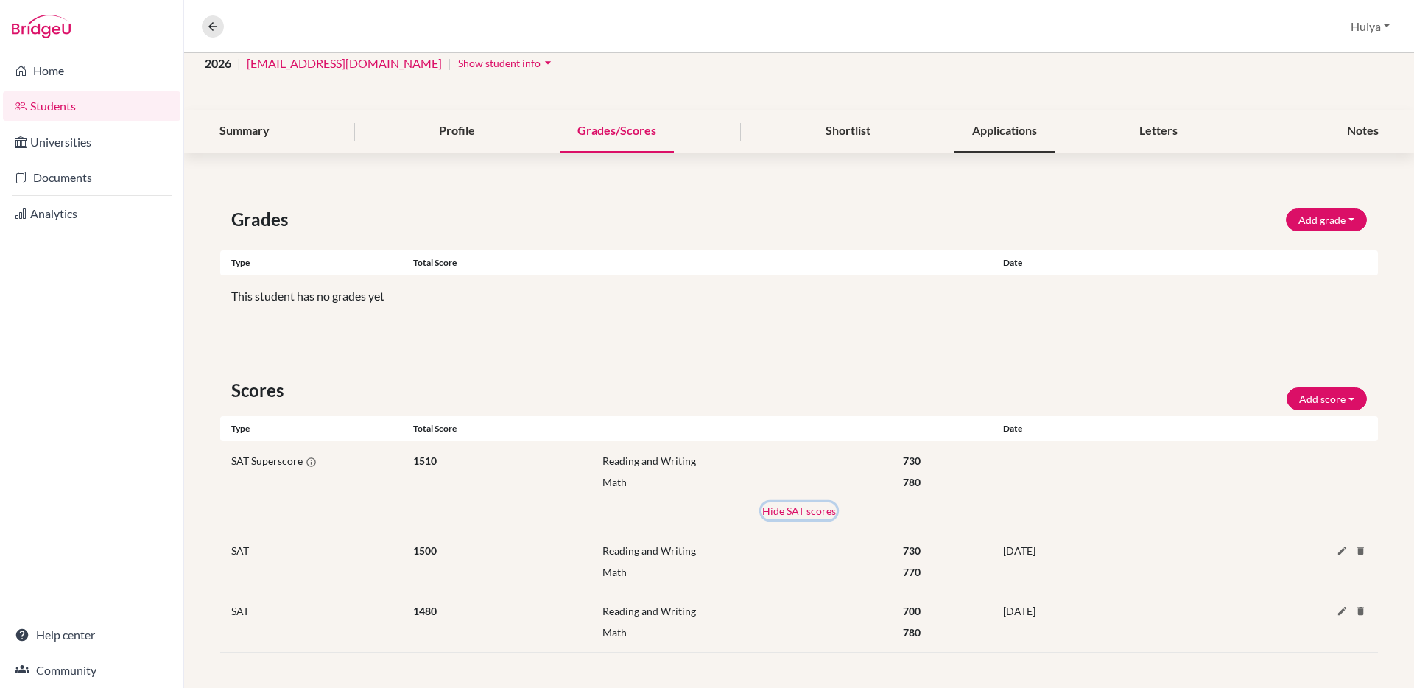 The width and height of the screenshot is (1414, 688). What do you see at coordinates (848, 131) in the screenshot?
I see `div: Shortlist` at bounding box center [848, 131].